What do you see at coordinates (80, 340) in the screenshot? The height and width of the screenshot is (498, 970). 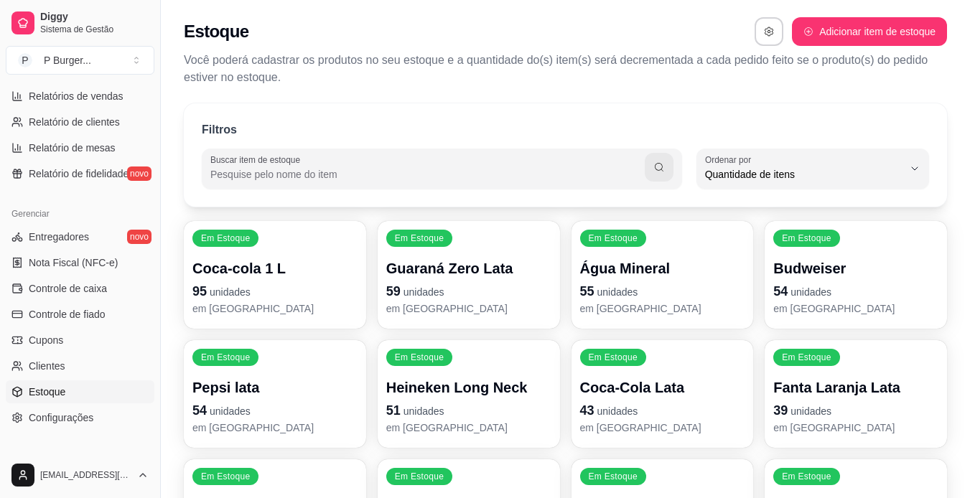 I see `a: Cupons` at bounding box center [80, 340].